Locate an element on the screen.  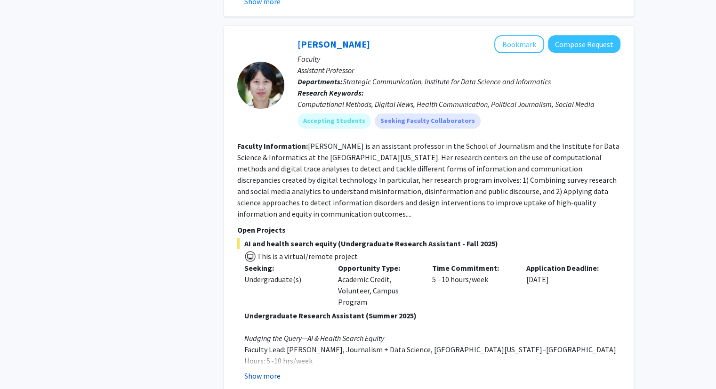
p: Assistant Professor is located at coordinates (459, 70).